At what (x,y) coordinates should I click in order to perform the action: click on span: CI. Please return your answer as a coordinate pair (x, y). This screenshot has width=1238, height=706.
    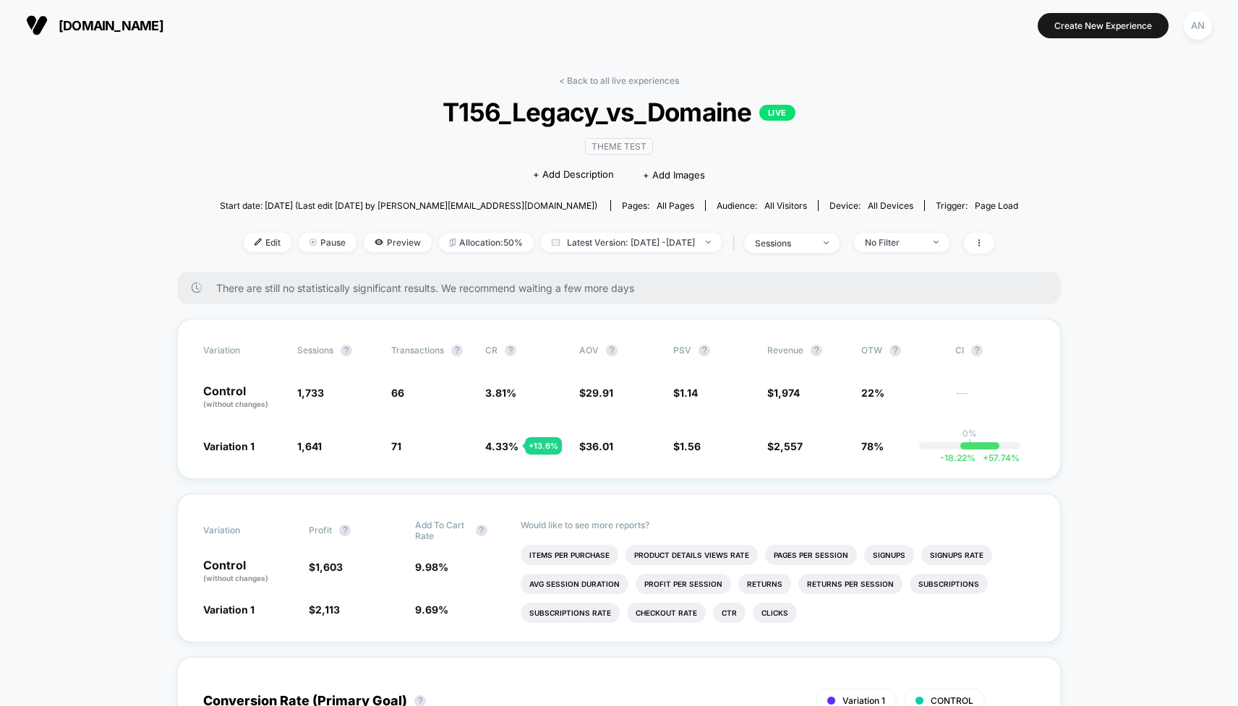
    Looking at the image, I should click on (995, 351).